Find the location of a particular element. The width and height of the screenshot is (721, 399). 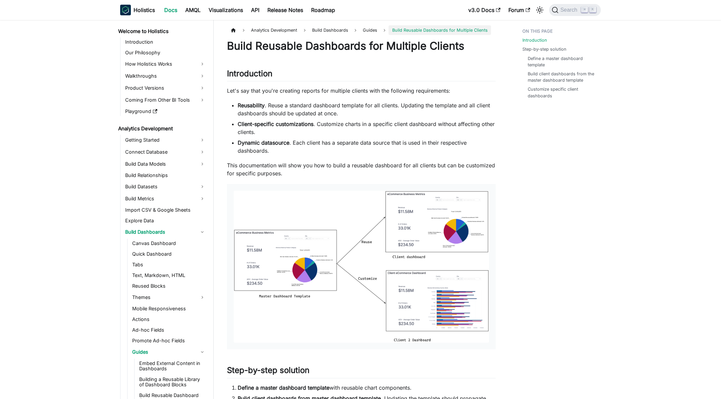

strong: Reusability is located at coordinates (251, 105).